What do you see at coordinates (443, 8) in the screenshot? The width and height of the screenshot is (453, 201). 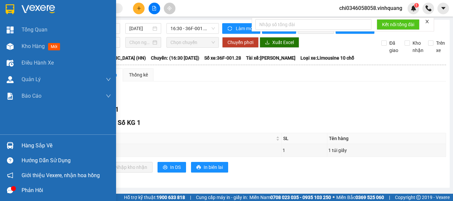 I see `button: caret-down` at bounding box center [443, 8].